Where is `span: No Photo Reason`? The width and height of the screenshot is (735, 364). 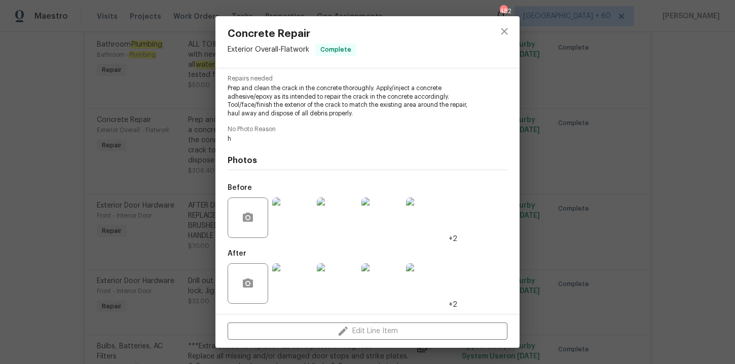
span: No Photo Reason is located at coordinates (367, 129).